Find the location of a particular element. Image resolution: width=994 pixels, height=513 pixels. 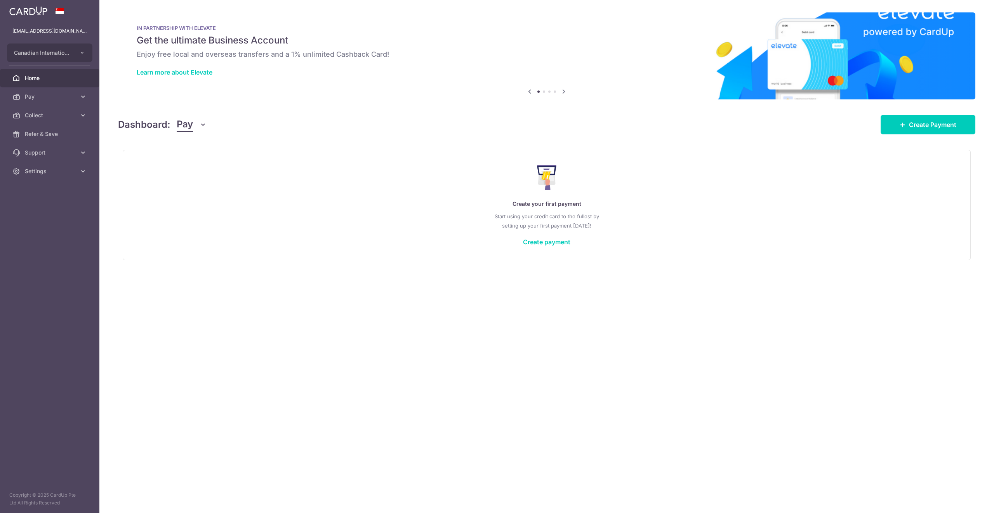

span: Canadian International School Pte Ltd is located at coordinates (43, 53).